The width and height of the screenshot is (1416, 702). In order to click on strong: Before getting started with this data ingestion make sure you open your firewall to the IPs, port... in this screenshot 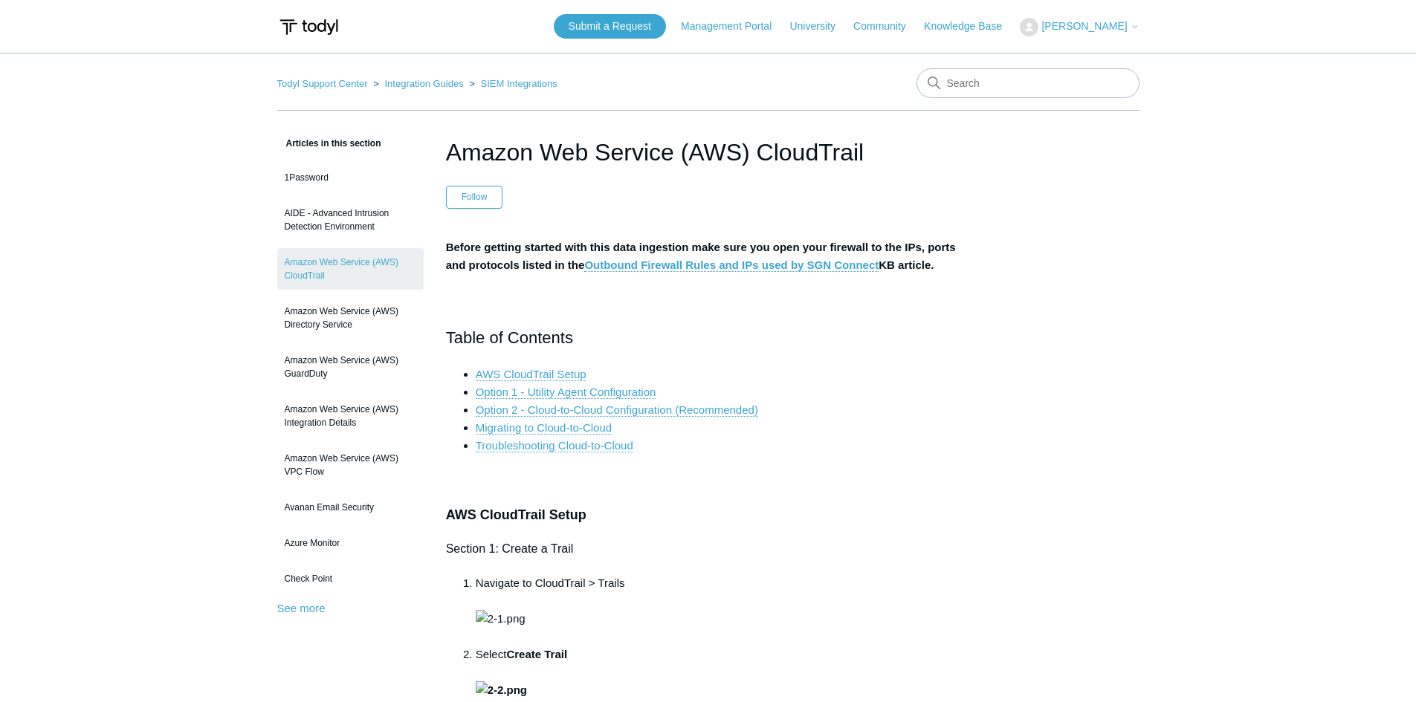, I will do `click(701, 256)`.